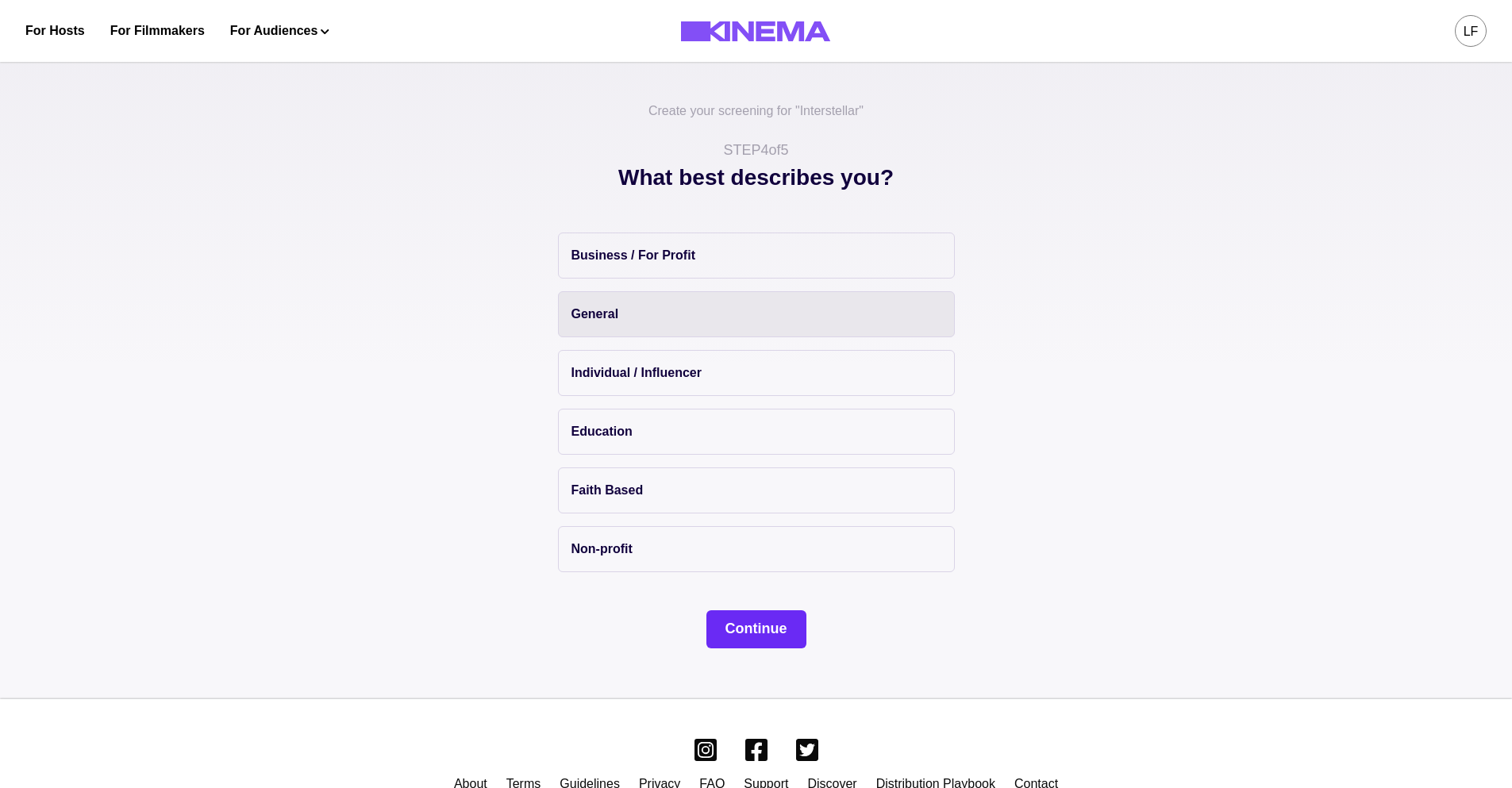 The width and height of the screenshot is (1512, 788). I want to click on p: Business / For Profit, so click(633, 256).